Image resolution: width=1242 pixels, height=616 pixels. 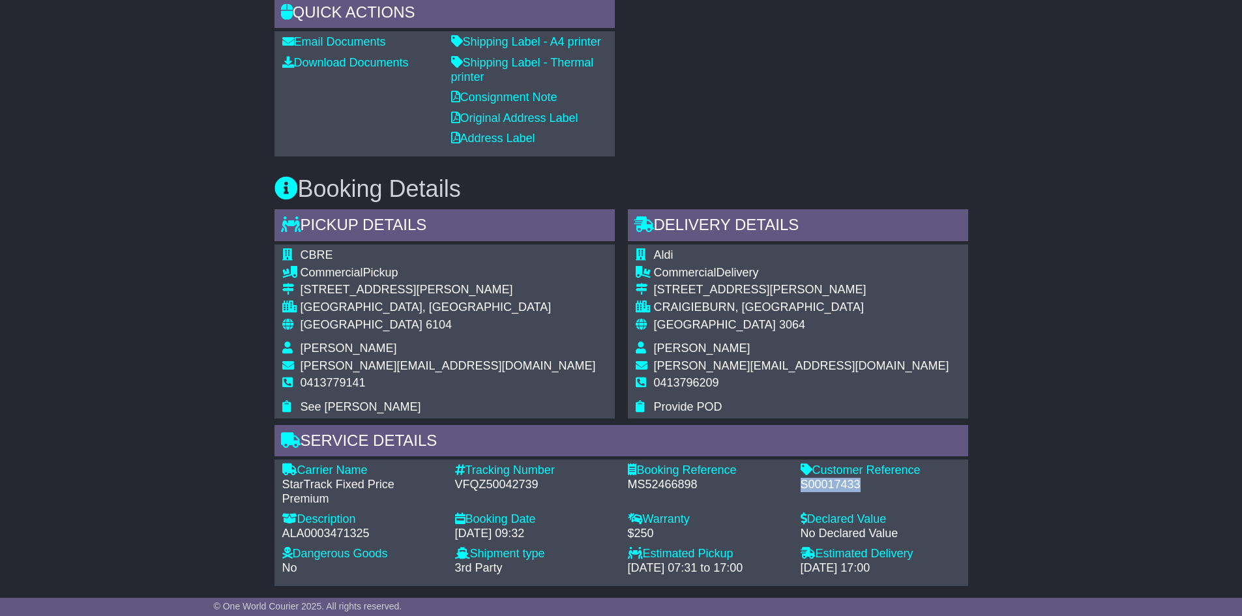 What do you see at coordinates (478, 568) in the screenshot?
I see `span: 3rd Party` at bounding box center [478, 568].